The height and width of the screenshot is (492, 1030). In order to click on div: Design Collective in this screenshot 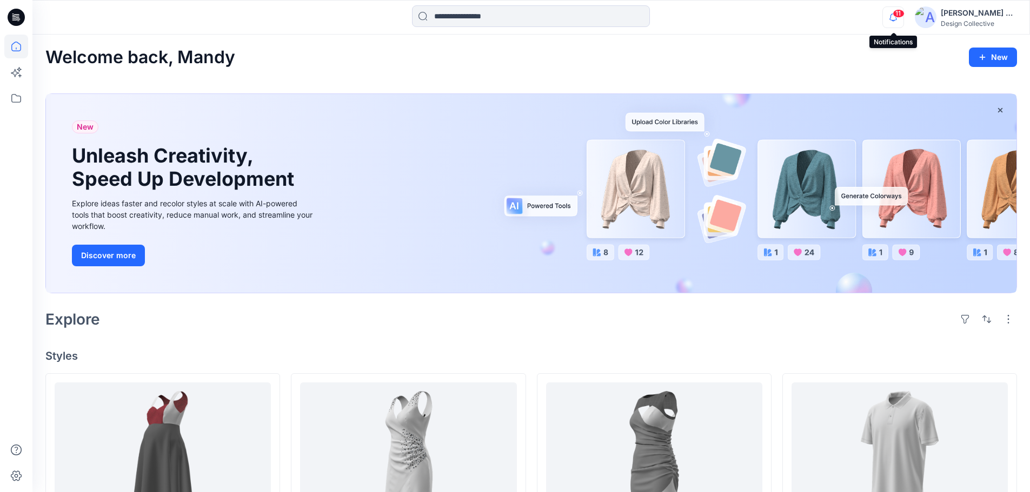, I will do `click(978, 23)`.